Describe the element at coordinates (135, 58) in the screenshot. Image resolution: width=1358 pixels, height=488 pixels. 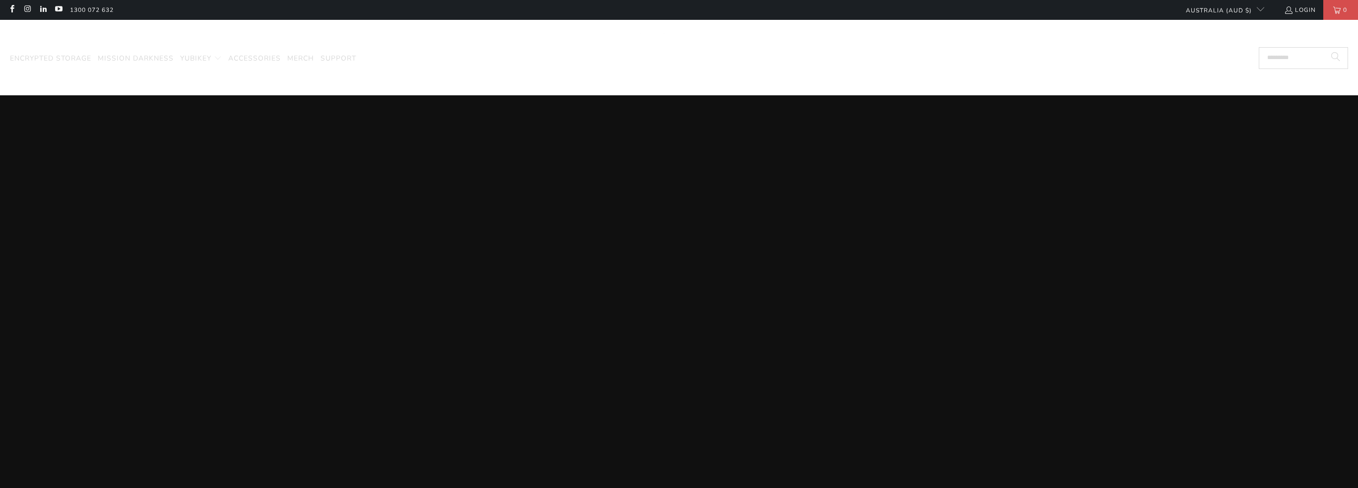
I see `span: Mission Darkness` at that location.